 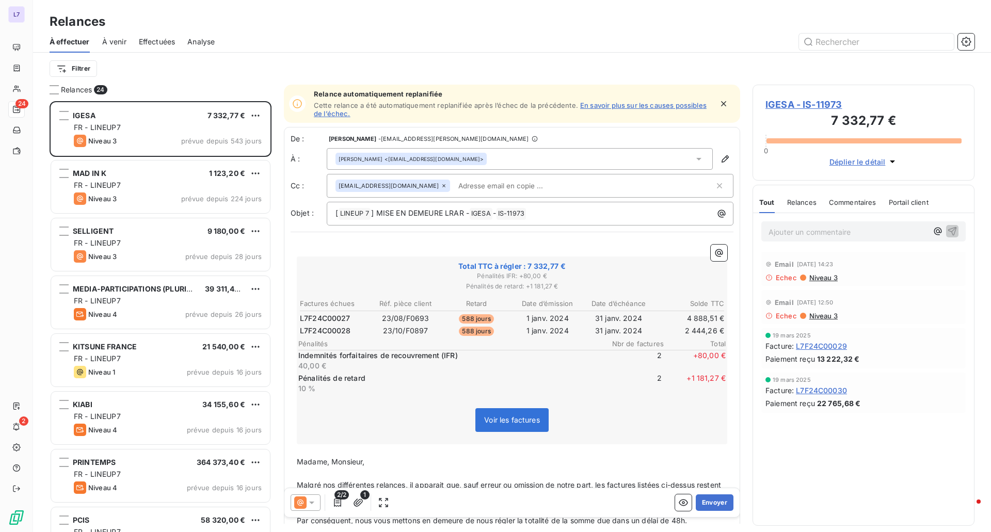 I want to click on span: Echec, so click(x=786, y=278).